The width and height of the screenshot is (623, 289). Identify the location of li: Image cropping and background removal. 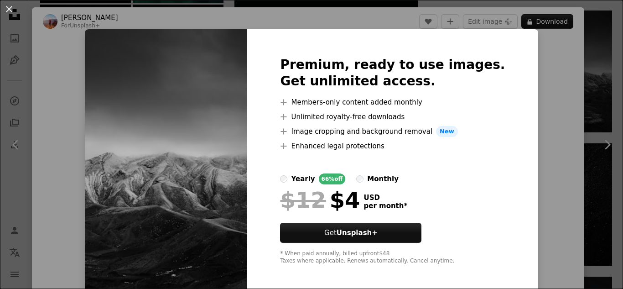
(392, 131).